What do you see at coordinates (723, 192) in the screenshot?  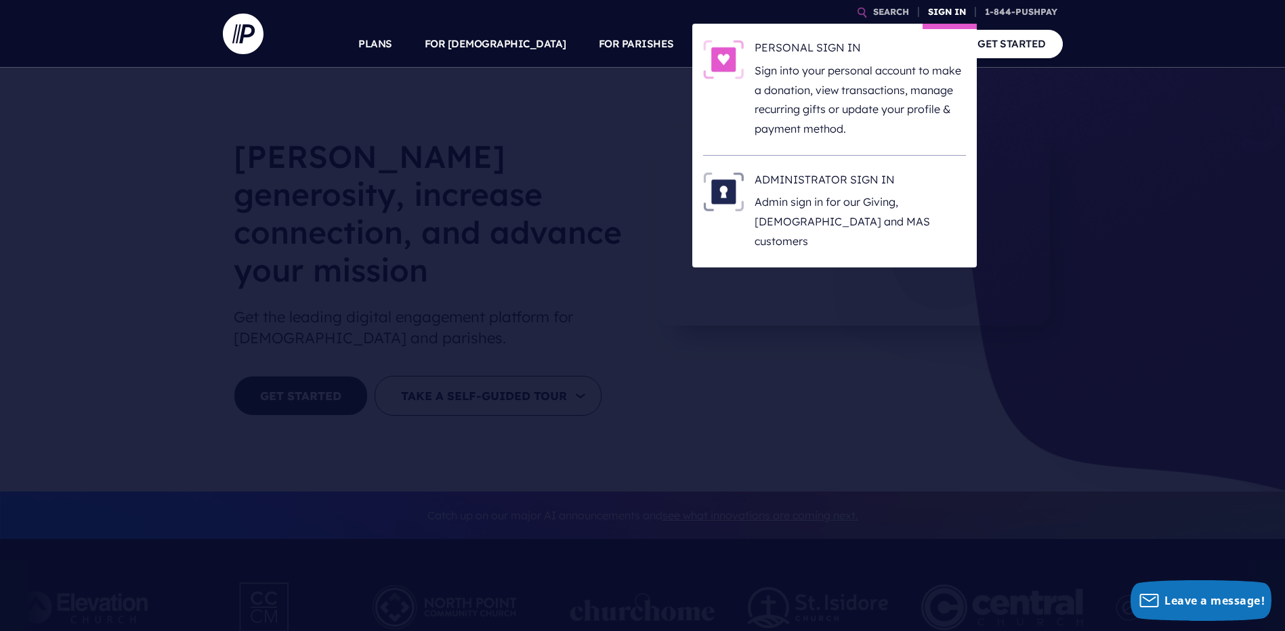 I see `img: ADMINISTRATOR SIGN IN - Illustration` at bounding box center [723, 192].